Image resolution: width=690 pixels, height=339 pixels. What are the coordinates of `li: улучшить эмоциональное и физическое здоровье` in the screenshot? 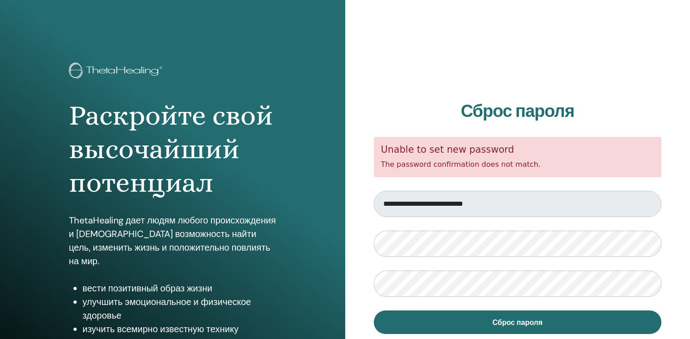 It's located at (179, 309).